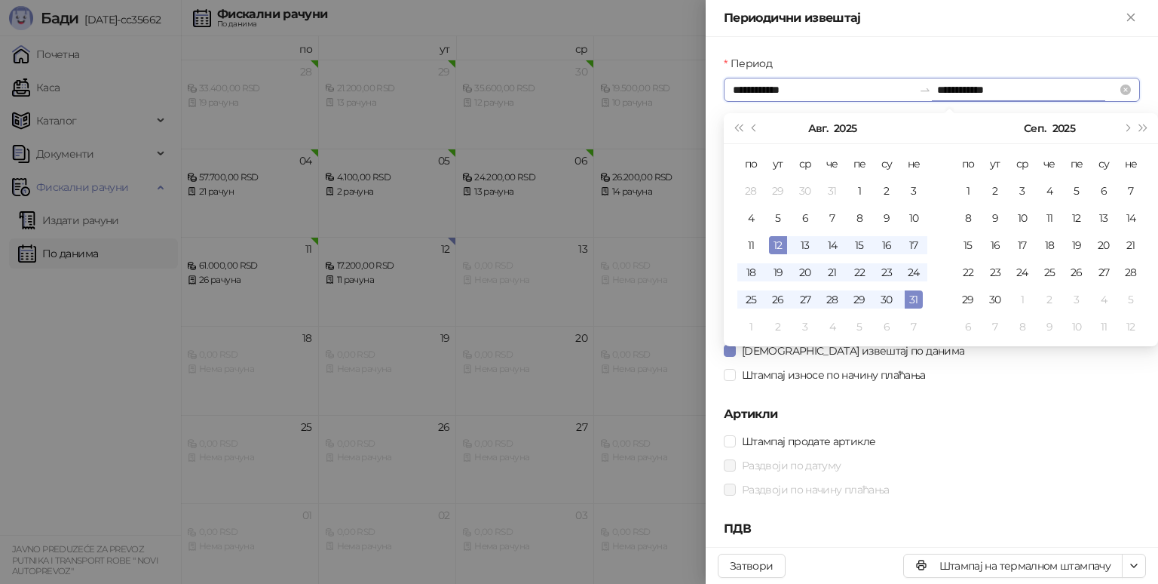 The image size is (1158, 584). I want to click on div: 9, so click(887, 218).